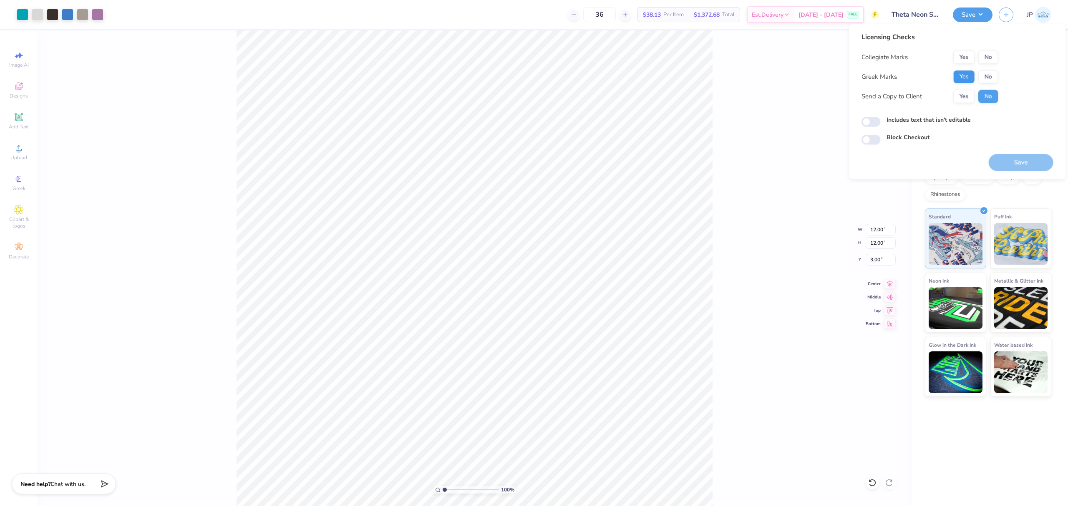 The image size is (1068, 506). Describe the element at coordinates (873, 297) in the screenshot. I see `span: Middle` at that location.